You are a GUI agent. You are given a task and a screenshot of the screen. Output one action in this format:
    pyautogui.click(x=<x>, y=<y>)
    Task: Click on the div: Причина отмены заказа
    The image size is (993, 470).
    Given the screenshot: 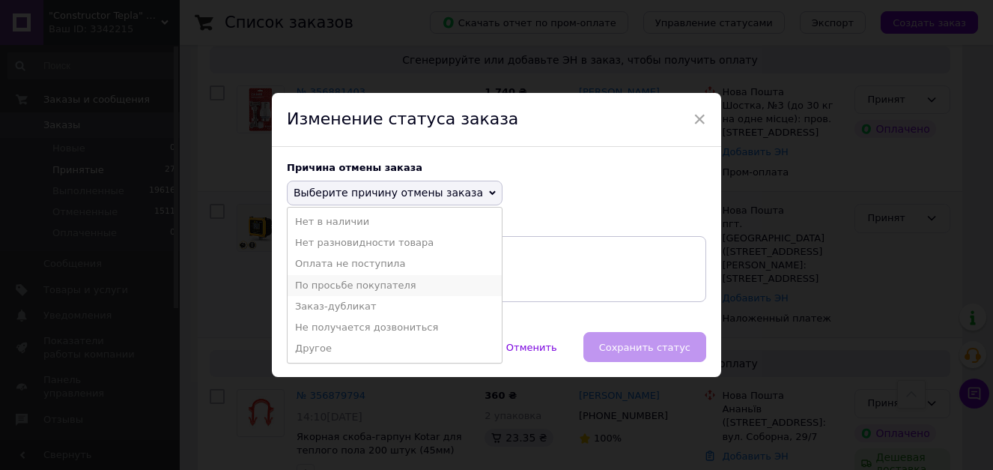 What is the action you would take?
    pyautogui.click(x=497, y=167)
    